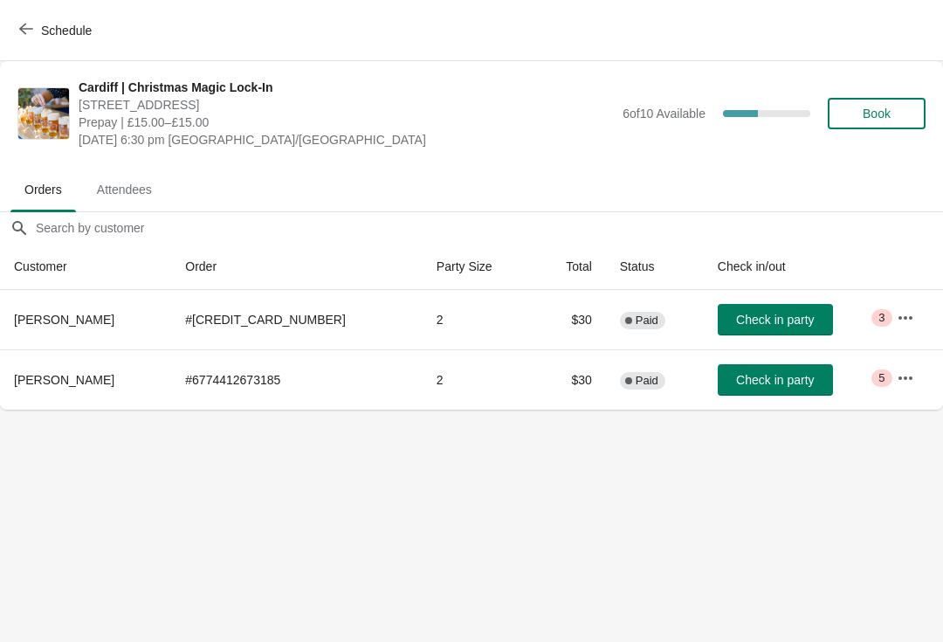 This screenshot has width=943, height=642. What do you see at coordinates (124, 190) in the screenshot?
I see `span: Attendees` at bounding box center [124, 190].